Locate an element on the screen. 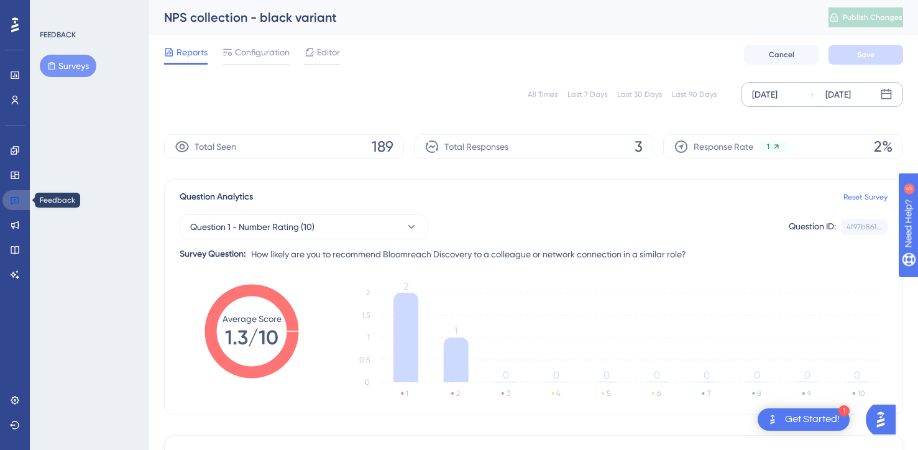  text: 3 is located at coordinates (508, 393).